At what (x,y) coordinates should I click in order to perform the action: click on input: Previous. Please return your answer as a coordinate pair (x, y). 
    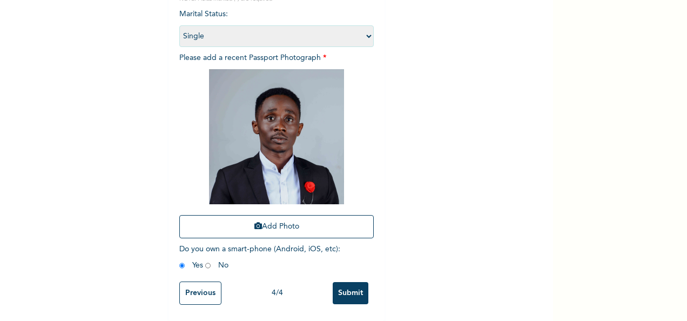
    Looking at the image, I should click on (200, 293).